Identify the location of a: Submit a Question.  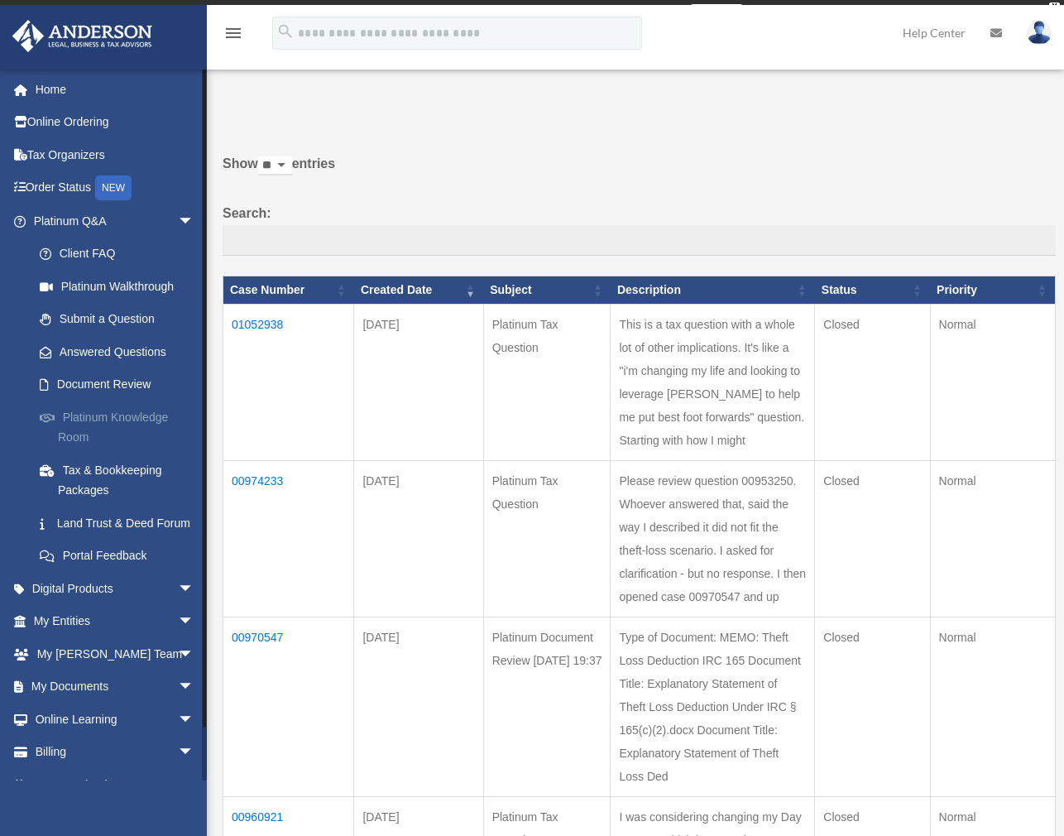
(121, 319).